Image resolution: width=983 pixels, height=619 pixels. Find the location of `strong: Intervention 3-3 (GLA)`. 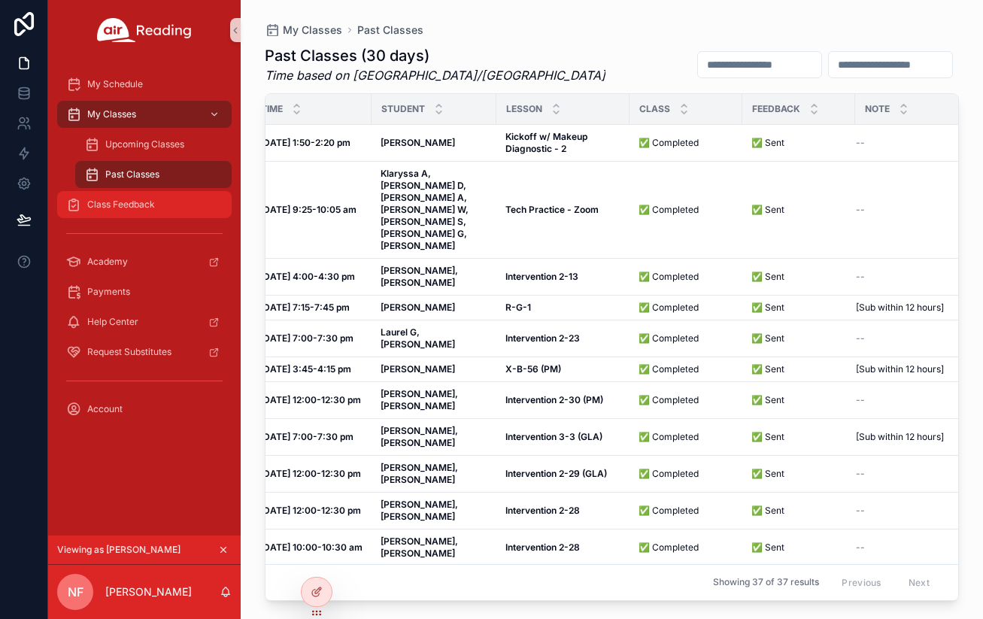

strong: Intervention 3-3 (GLA) is located at coordinates (553, 436).